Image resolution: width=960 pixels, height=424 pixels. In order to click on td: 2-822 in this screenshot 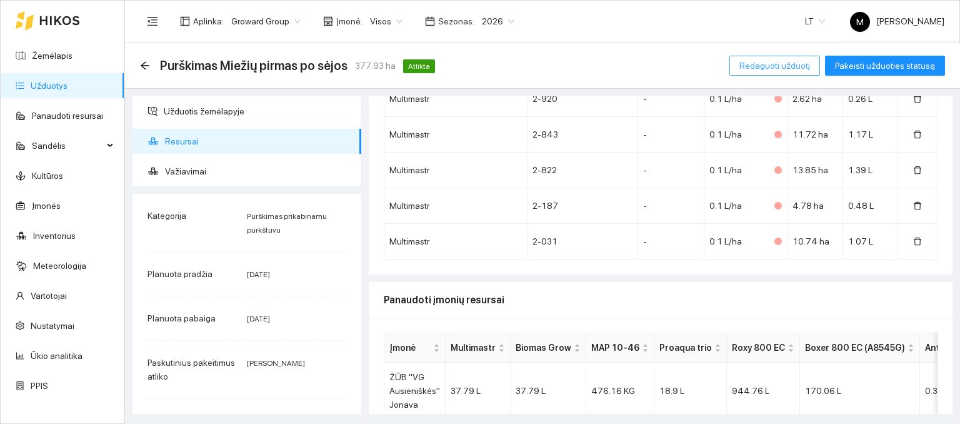, I will do `click(583, 170)`.